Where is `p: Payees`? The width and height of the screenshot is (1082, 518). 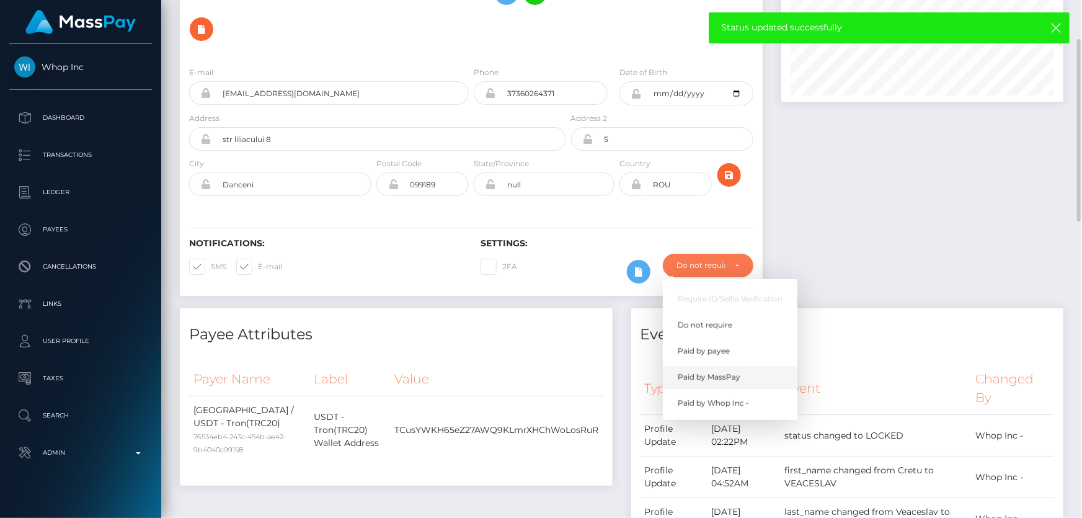
p: Payees is located at coordinates (81, 229).